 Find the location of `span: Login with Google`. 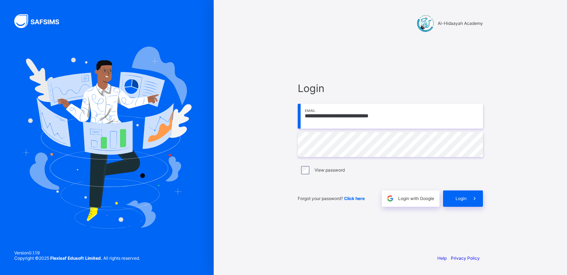

span: Login with Google is located at coordinates (416, 199).